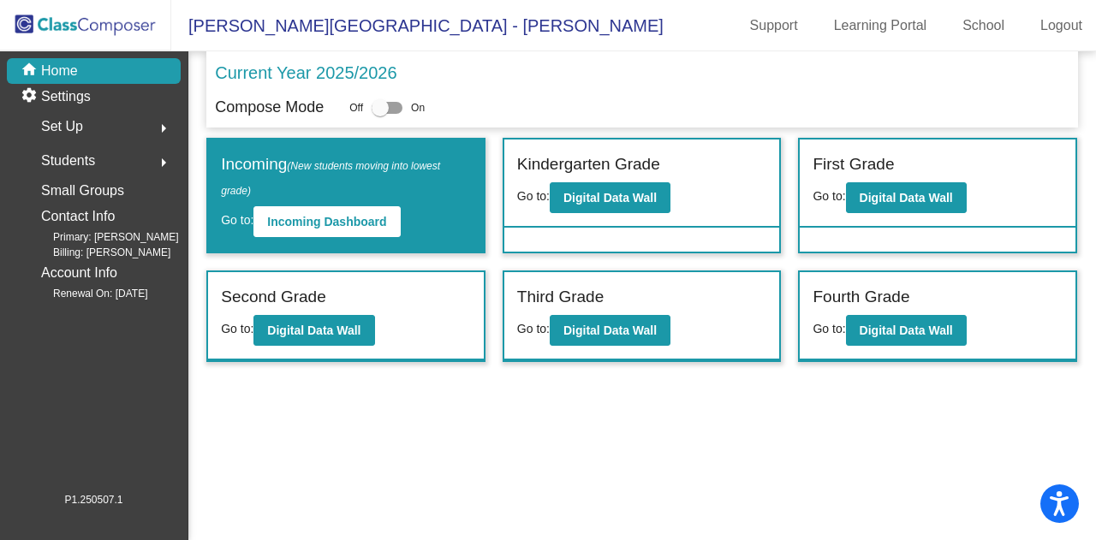  What do you see at coordinates (346, 176) in the screenshot?
I see `label: Incoming` at bounding box center [346, 176].